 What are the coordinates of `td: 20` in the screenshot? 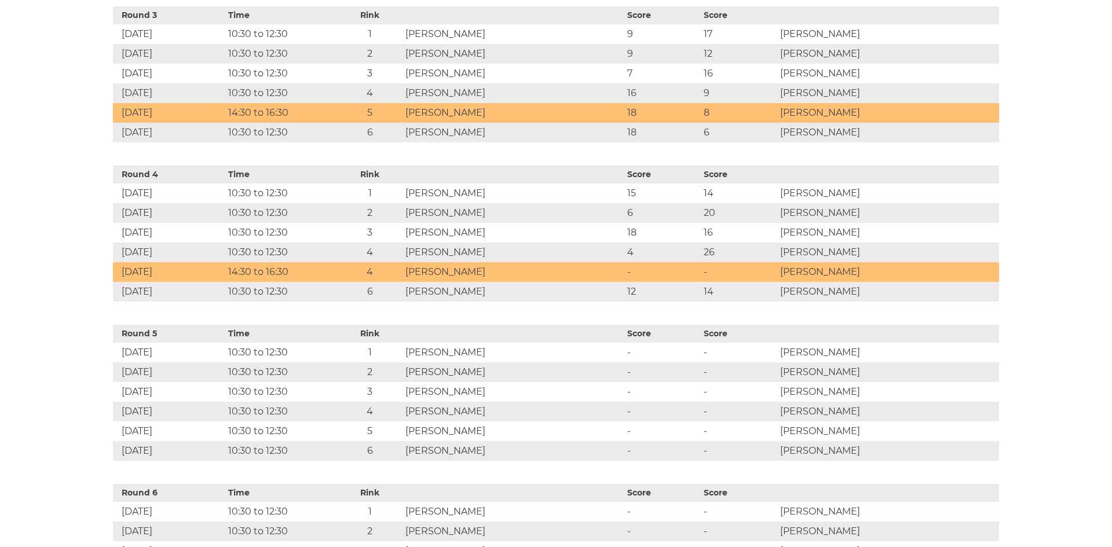 It's located at (739, 213).